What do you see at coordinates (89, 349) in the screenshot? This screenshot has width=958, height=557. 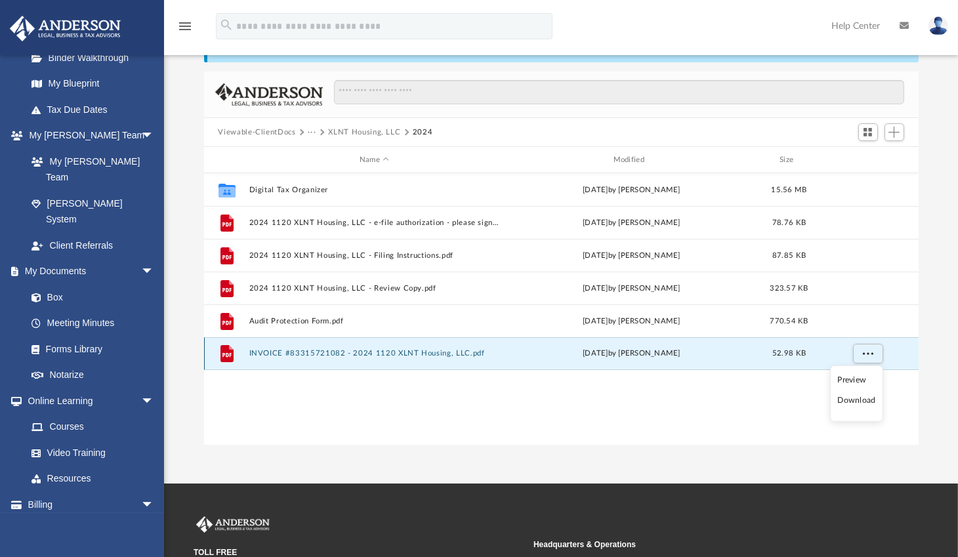 I see `a: Forms Library` at bounding box center [89, 349].